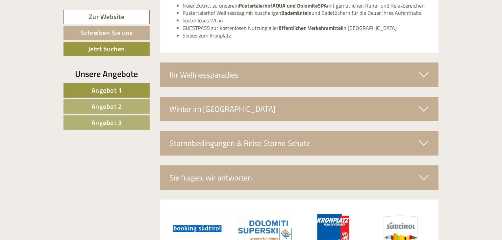 The width and height of the screenshot is (502, 240). I want to click on a: Schreiben Sie uns, so click(107, 33).